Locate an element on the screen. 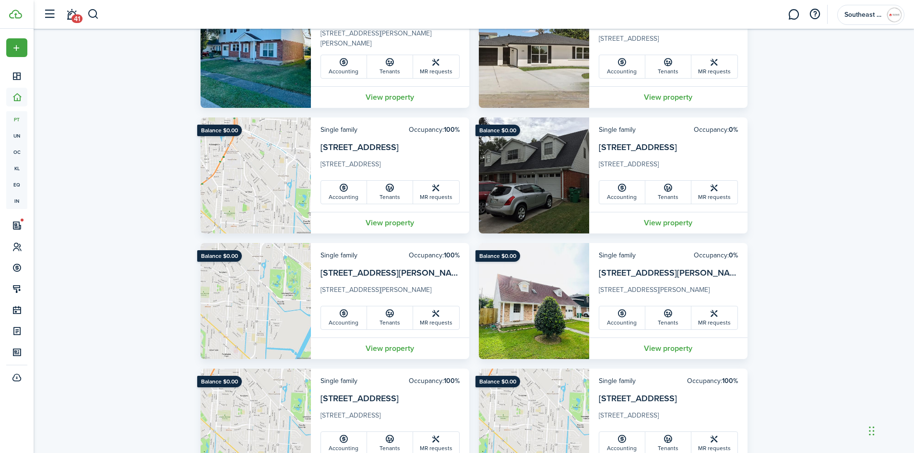 The height and width of the screenshot is (453, 914). span: eq is located at coordinates (17, 185).